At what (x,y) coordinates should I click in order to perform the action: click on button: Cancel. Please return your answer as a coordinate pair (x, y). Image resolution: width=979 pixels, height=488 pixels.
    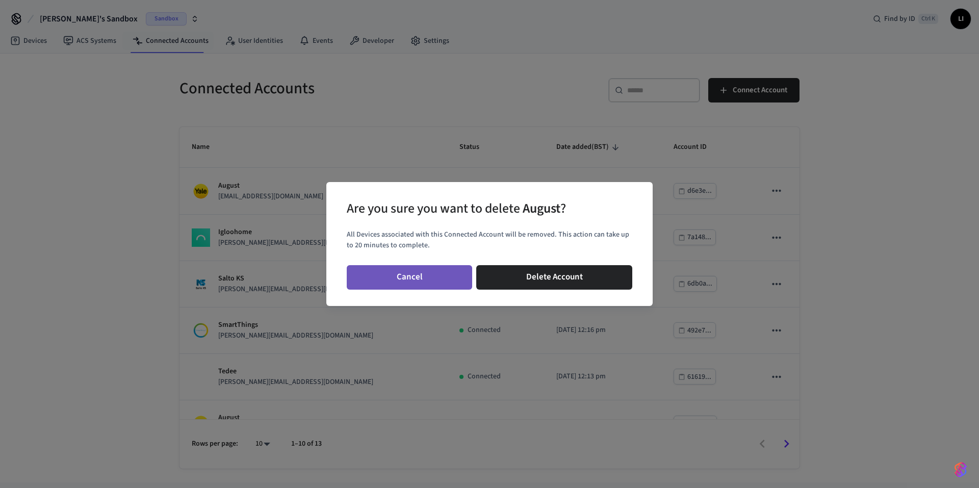
    Looking at the image, I should click on (410, 277).